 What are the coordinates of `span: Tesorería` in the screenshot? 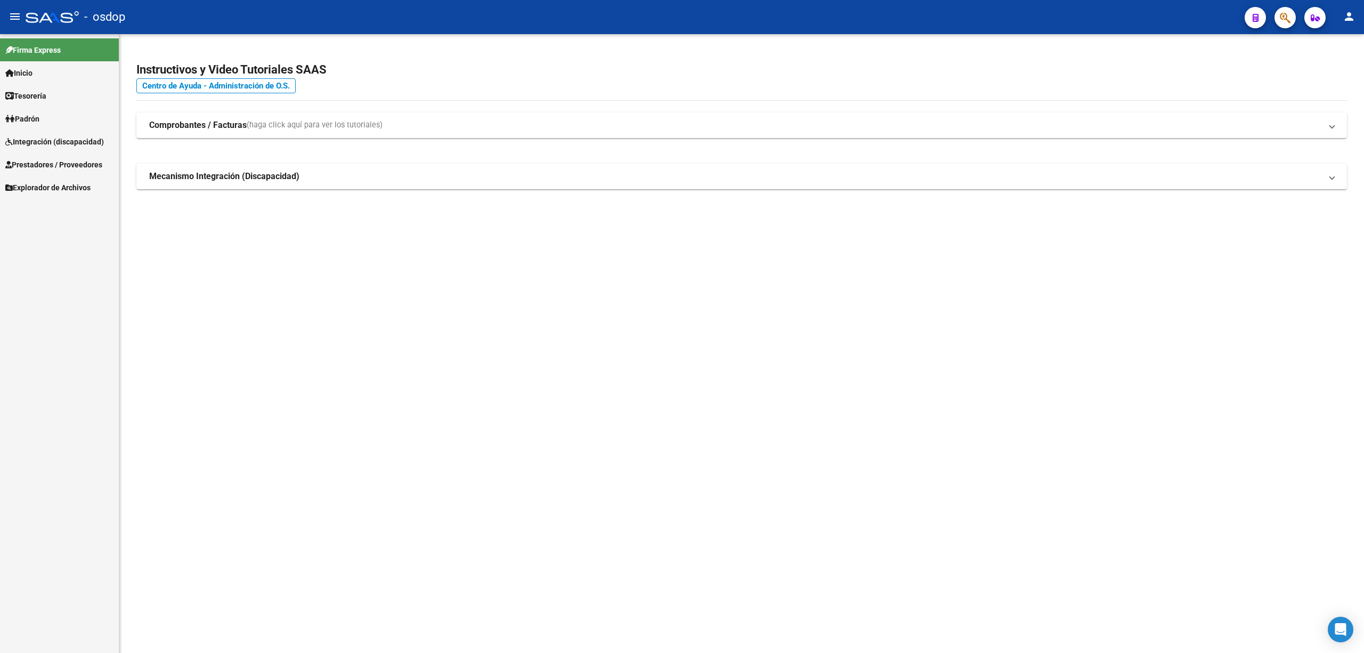 It's located at (26, 96).